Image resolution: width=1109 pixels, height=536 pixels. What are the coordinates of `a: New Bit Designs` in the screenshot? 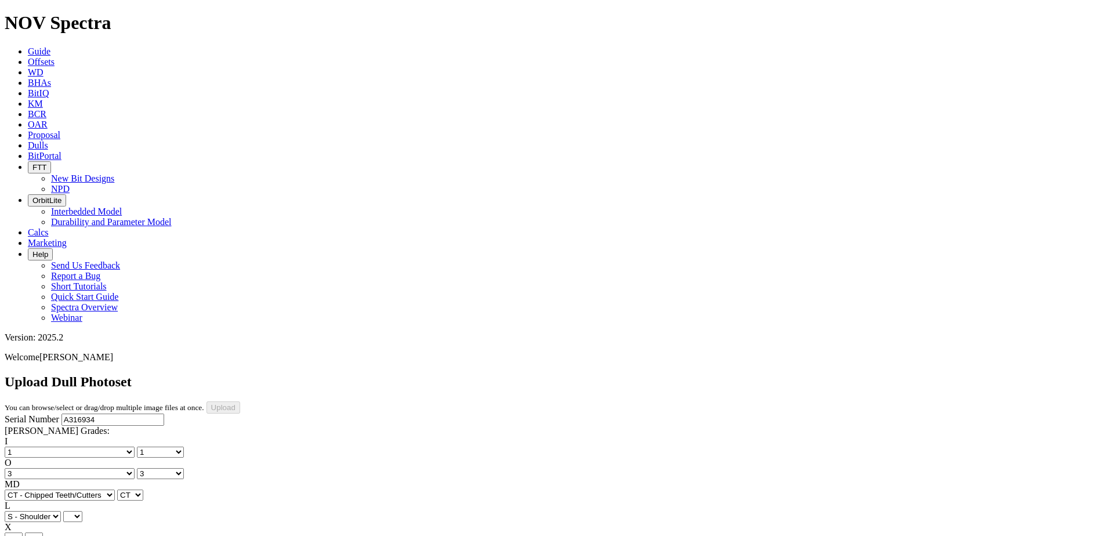 It's located at (82, 178).